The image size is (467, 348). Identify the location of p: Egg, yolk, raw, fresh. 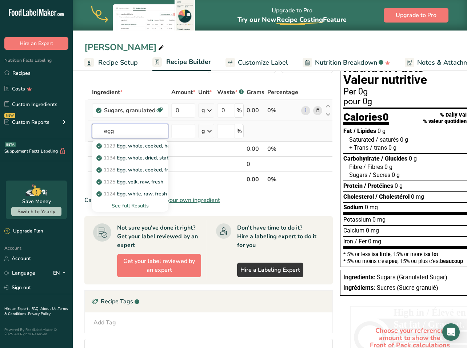
(130, 182).